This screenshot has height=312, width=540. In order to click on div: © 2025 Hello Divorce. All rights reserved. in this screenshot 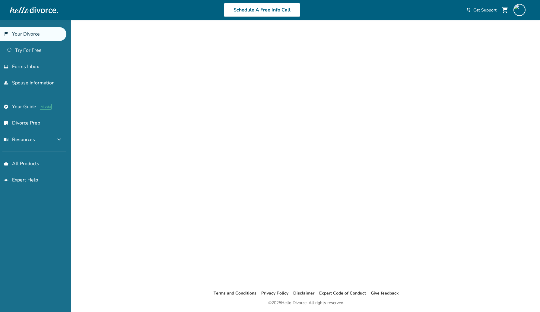, I will do `click(306, 303)`.